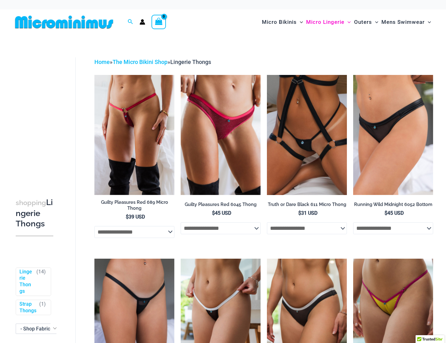 This screenshot has height=343, width=446. Describe the element at coordinates (159, 22) in the screenshot. I see `a: View Shopping Cart, empty` at that location.